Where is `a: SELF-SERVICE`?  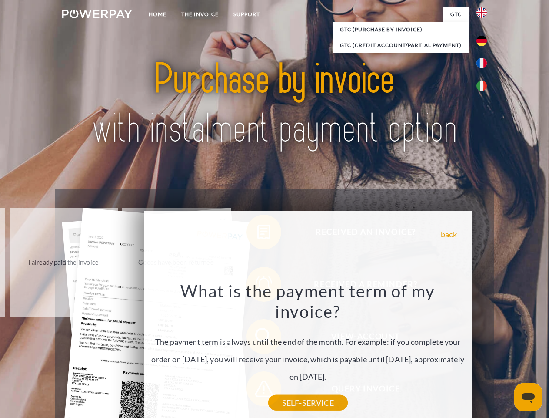 a: SELF-SERVICE is located at coordinates (308, 402).